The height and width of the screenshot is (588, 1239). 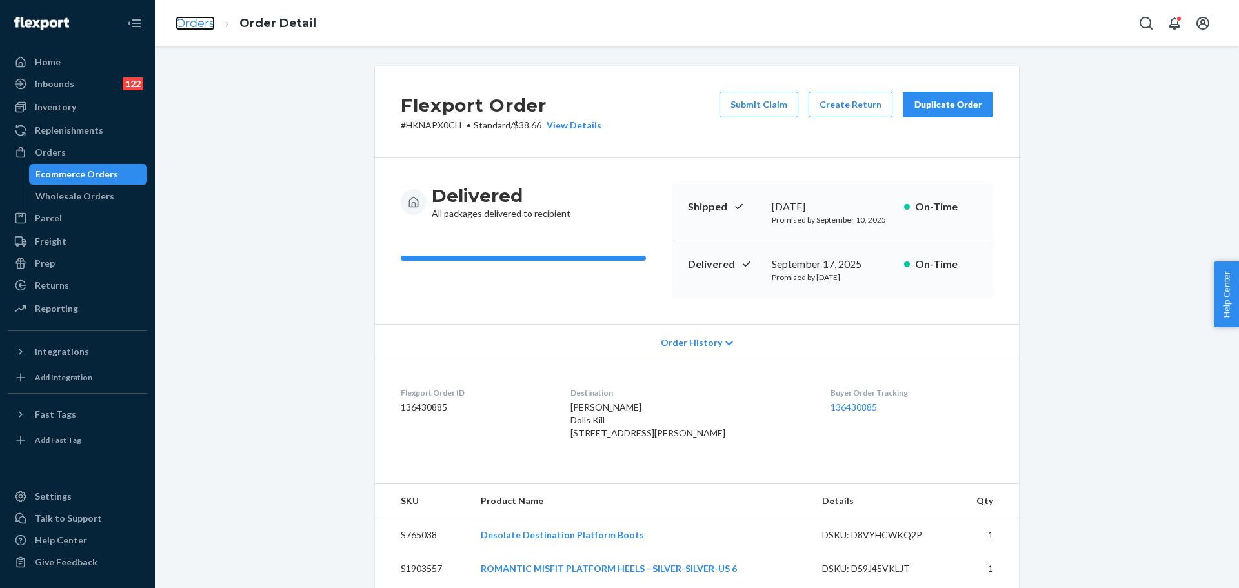 I want to click on a: Help Center, so click(x=77, y=540).